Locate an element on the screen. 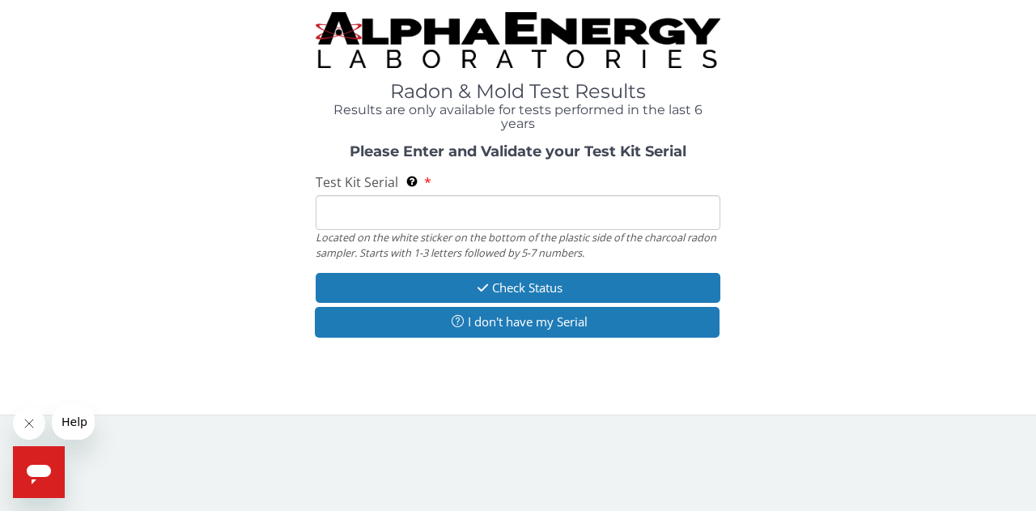 The width and height of the screenshot is (1036, 511). div: Located on the white sticker on the bottom of the plastic side of the charcoal radon sampler. Sta... is located at coordinates (518, 244).